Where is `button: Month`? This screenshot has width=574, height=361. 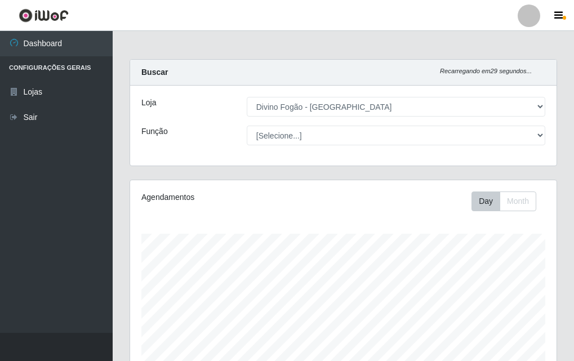 button: Month is located at coordinates (518, 201).